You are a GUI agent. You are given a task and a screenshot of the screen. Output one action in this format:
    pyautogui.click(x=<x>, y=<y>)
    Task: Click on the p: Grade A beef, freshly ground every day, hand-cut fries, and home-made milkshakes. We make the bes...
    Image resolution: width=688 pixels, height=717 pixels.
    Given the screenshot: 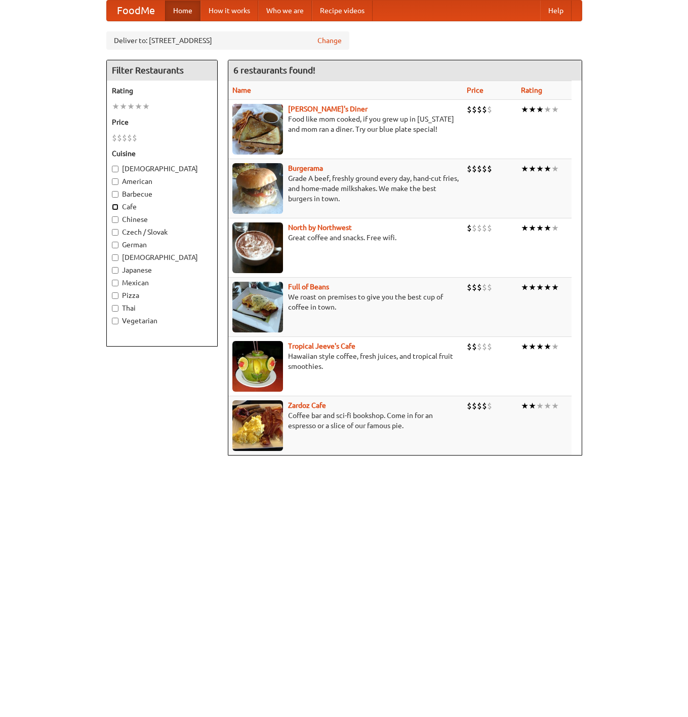 What is the action you would take?
    pyautogui.click(x=345, y=188)
    